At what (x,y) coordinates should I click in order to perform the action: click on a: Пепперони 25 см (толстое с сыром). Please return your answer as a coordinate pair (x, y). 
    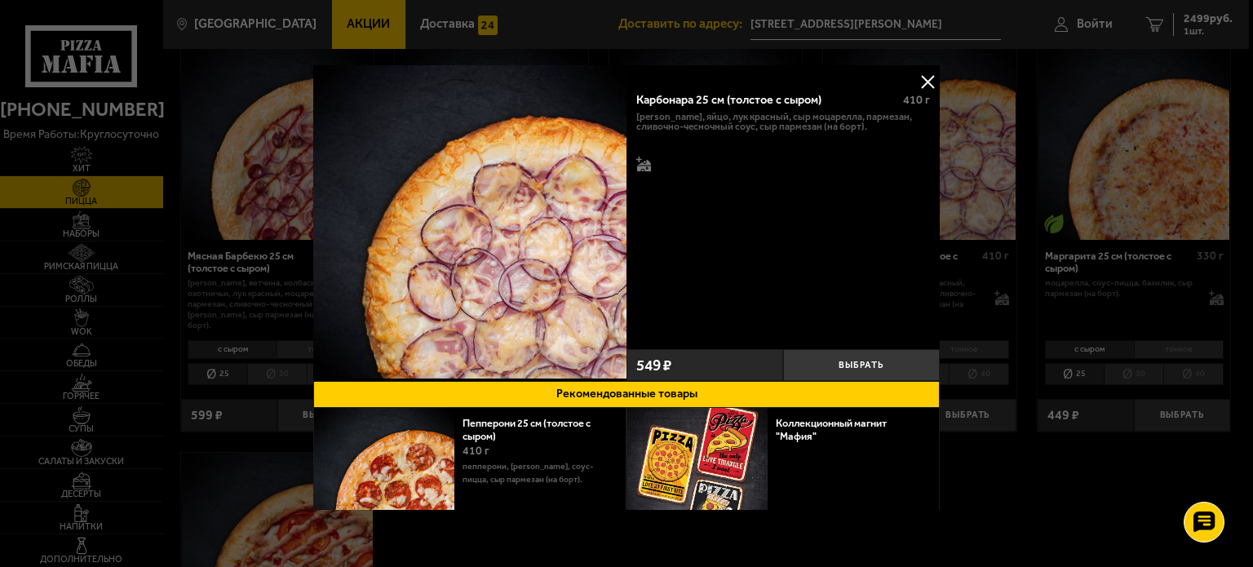
    Looking at the image, I should click on (526, 429).